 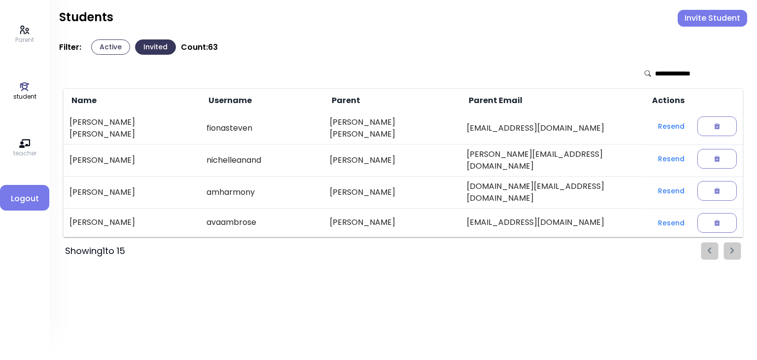 What do you see at coordinates (262, 223) in the screenshot?
I see `td: avaambrose` at bounding box center [262, 223].